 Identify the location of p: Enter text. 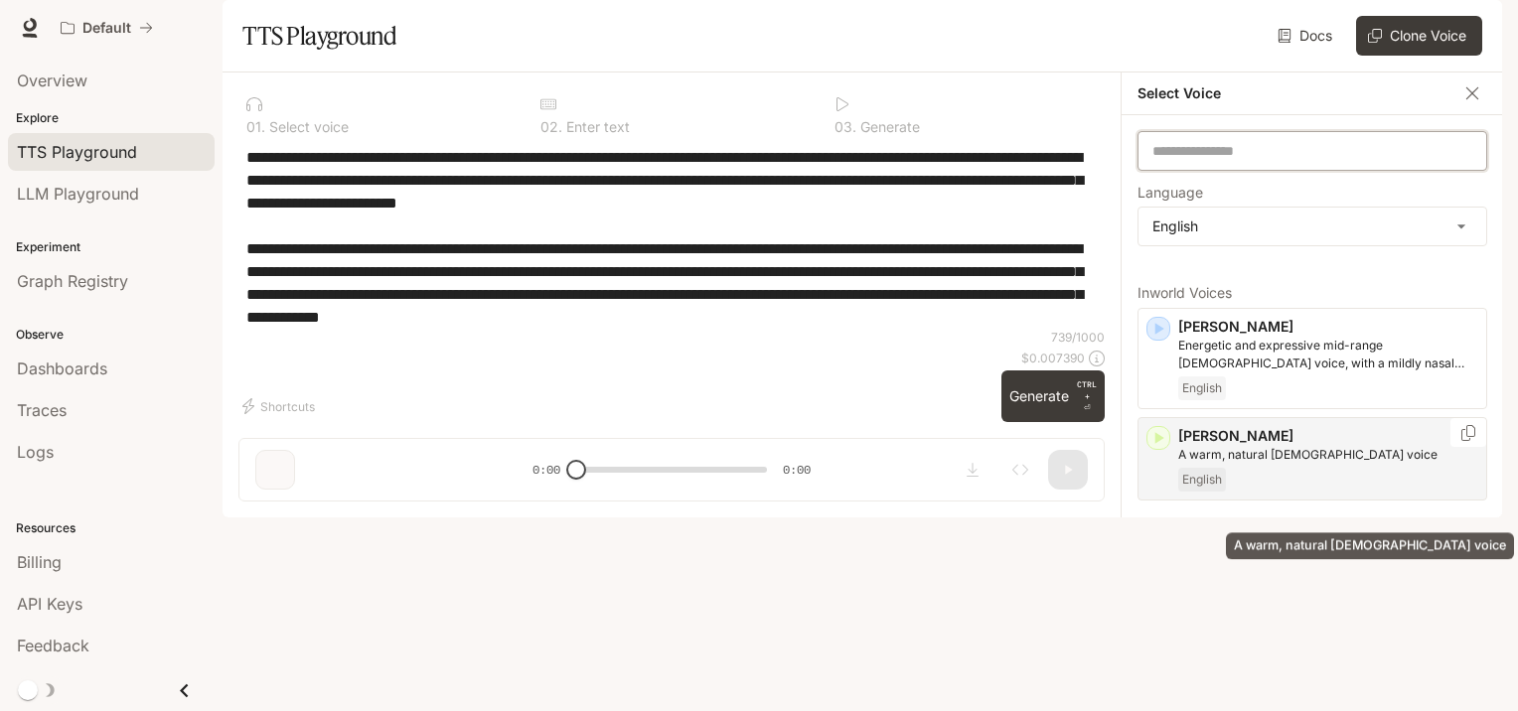
(596, 127).